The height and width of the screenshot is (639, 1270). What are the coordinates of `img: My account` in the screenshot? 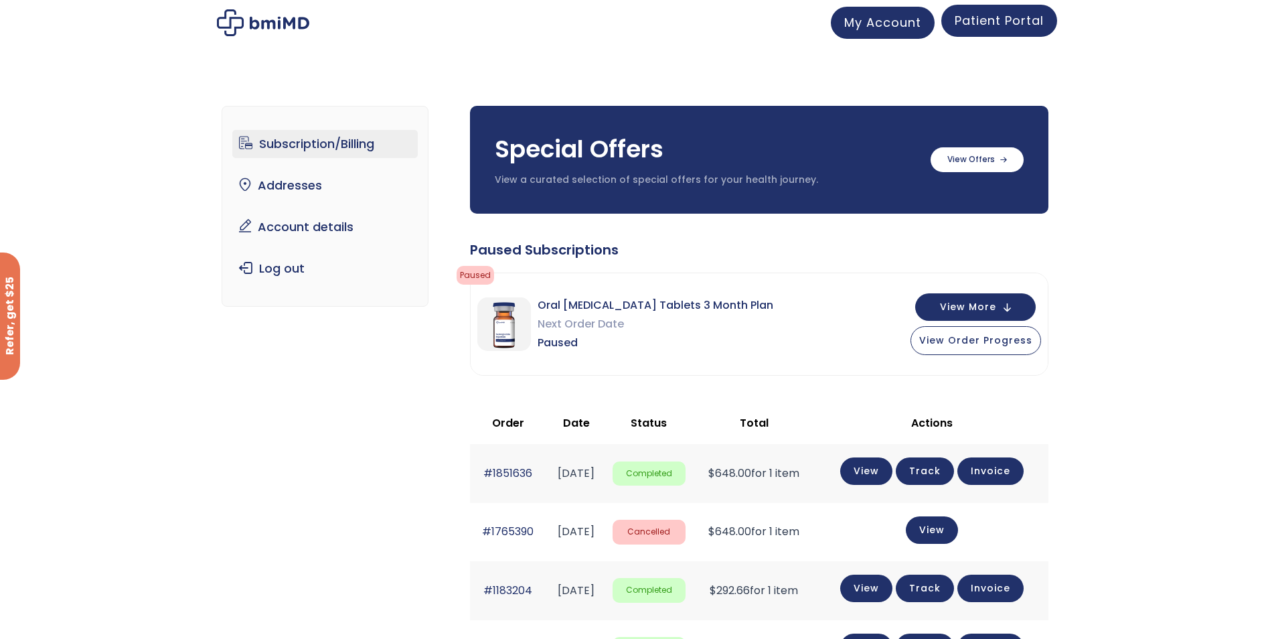 It's located at (263, 23).